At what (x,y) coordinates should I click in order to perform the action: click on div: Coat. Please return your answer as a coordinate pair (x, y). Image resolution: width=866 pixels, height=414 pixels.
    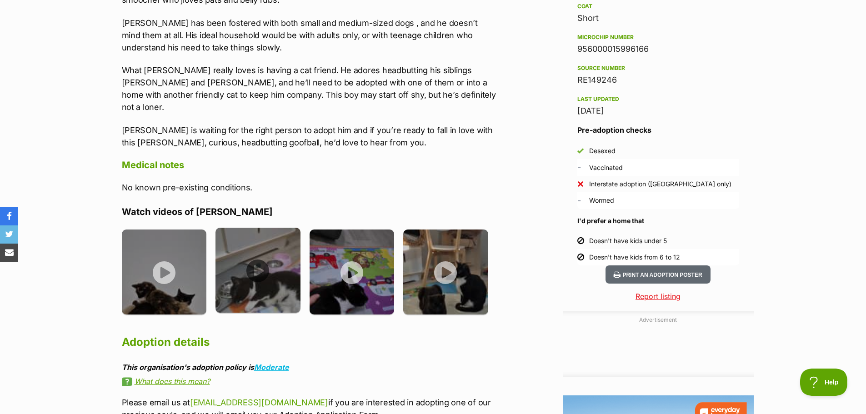
    Looking at the image, I should click on (658, 6).